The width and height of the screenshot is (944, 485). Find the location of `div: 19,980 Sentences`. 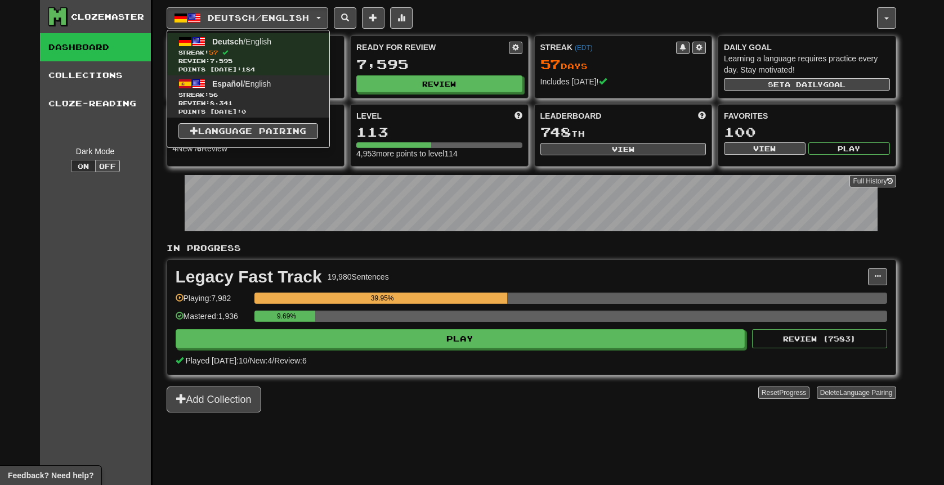

div: 19,980 Sentences is located at coordinates (358, 277).